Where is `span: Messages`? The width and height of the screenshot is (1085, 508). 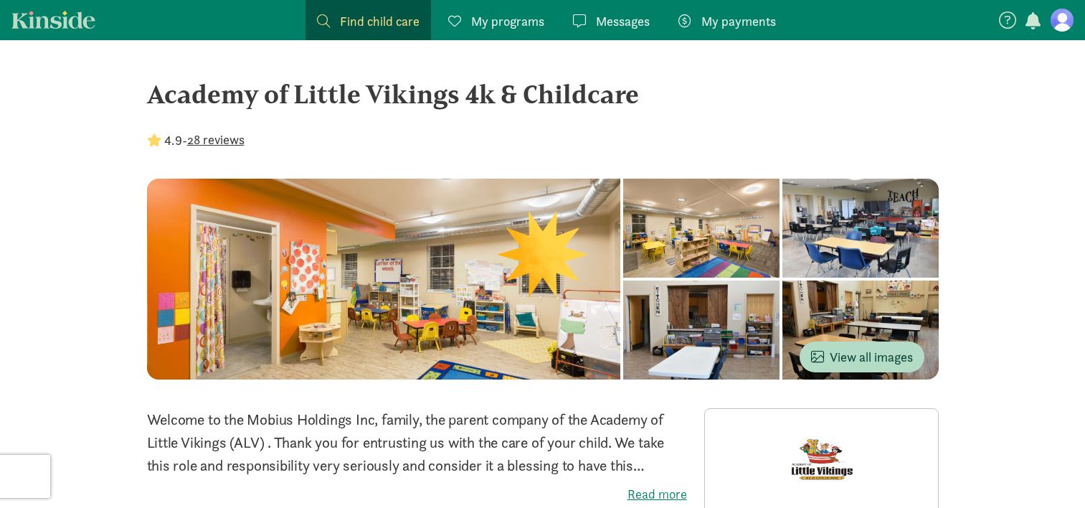
span: Messages is located at coordinates (622, 21).